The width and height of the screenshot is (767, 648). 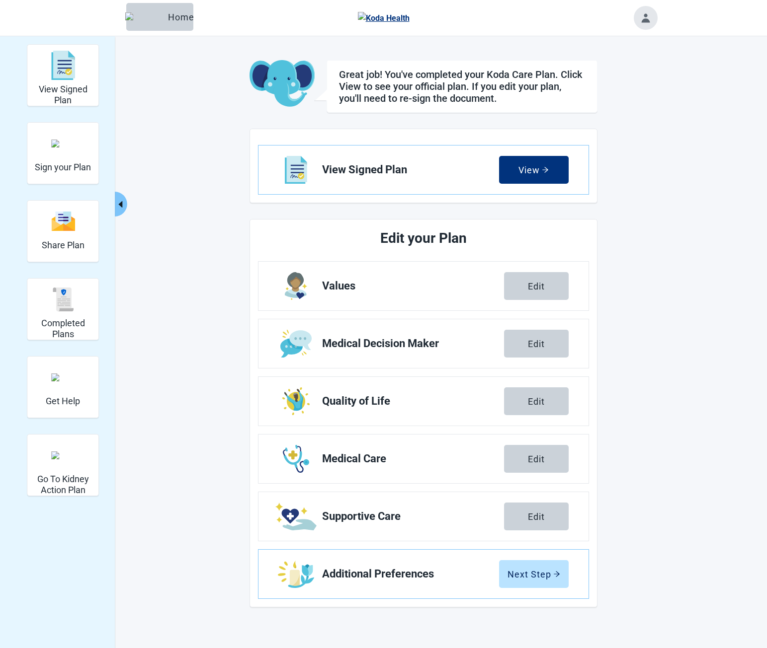 What do you see at coordinates (462, 86) in the screenshot?
I see `h1: Great job! You've completed your Koda Care Plan. Click View to see your official plan. If you edi...` at bounding box center [462, 86].